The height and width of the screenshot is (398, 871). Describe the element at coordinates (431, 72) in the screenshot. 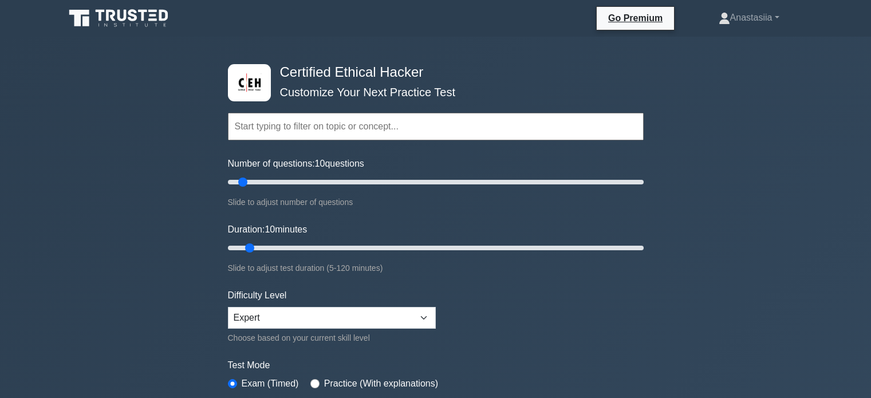

I see `h4: Certified Ethical Hacker` at that location.